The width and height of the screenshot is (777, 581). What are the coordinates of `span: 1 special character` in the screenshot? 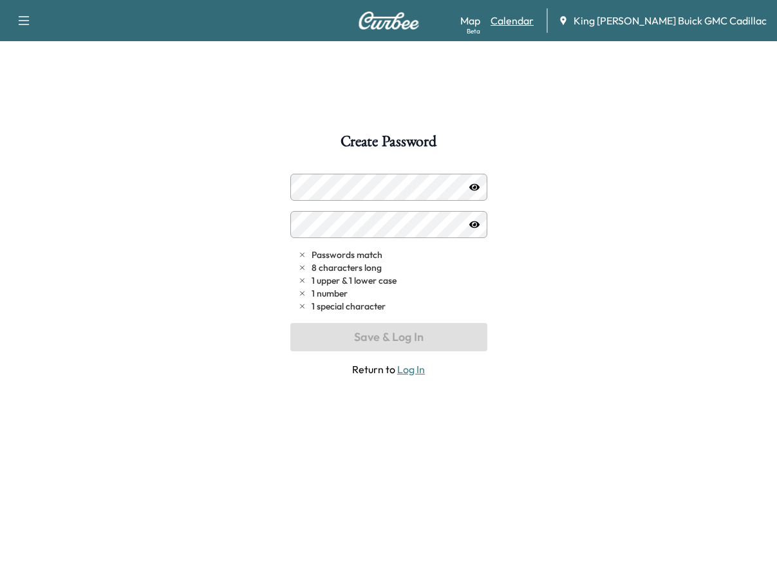 It's located at (348, 306).